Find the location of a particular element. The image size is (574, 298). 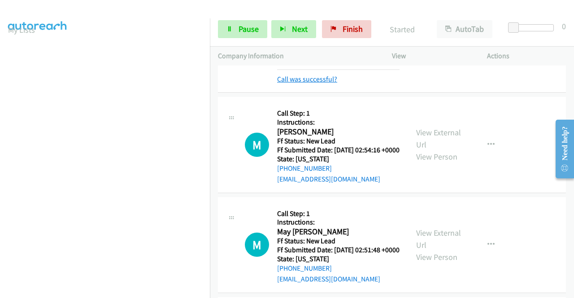

p: Company Information is located at coordinates (297, 56).